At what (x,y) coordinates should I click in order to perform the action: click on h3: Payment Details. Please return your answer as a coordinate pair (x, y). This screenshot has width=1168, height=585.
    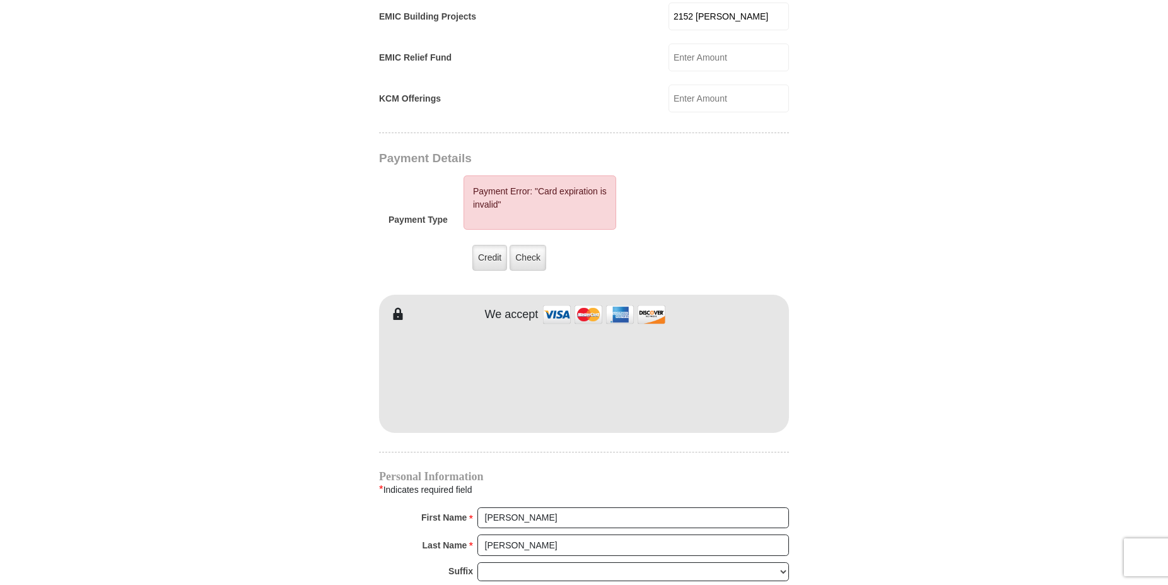
    Looking at the image, I should click on (540, 158).